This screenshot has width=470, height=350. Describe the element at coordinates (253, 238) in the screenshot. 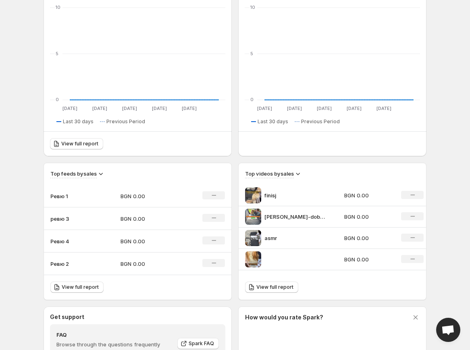

I see `img: asmr` at that location.